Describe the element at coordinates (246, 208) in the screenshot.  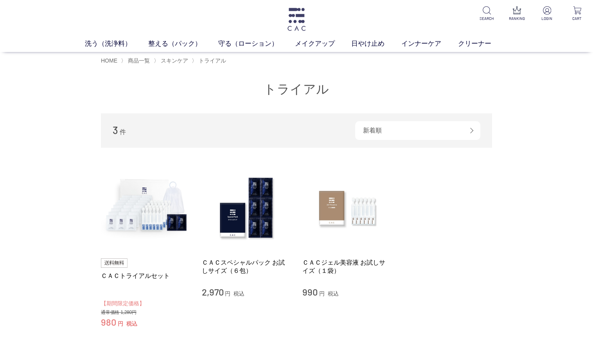
I see `img: ＣＡＣスペシャルパック お試しサイズ（６包）` at that location.